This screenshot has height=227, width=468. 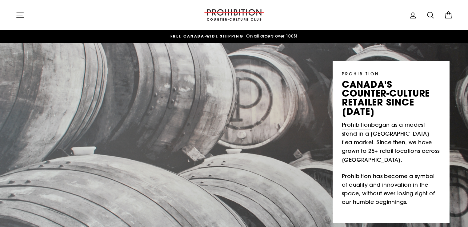 I want to click on a: Prohibition, so click(x=356, y=125).